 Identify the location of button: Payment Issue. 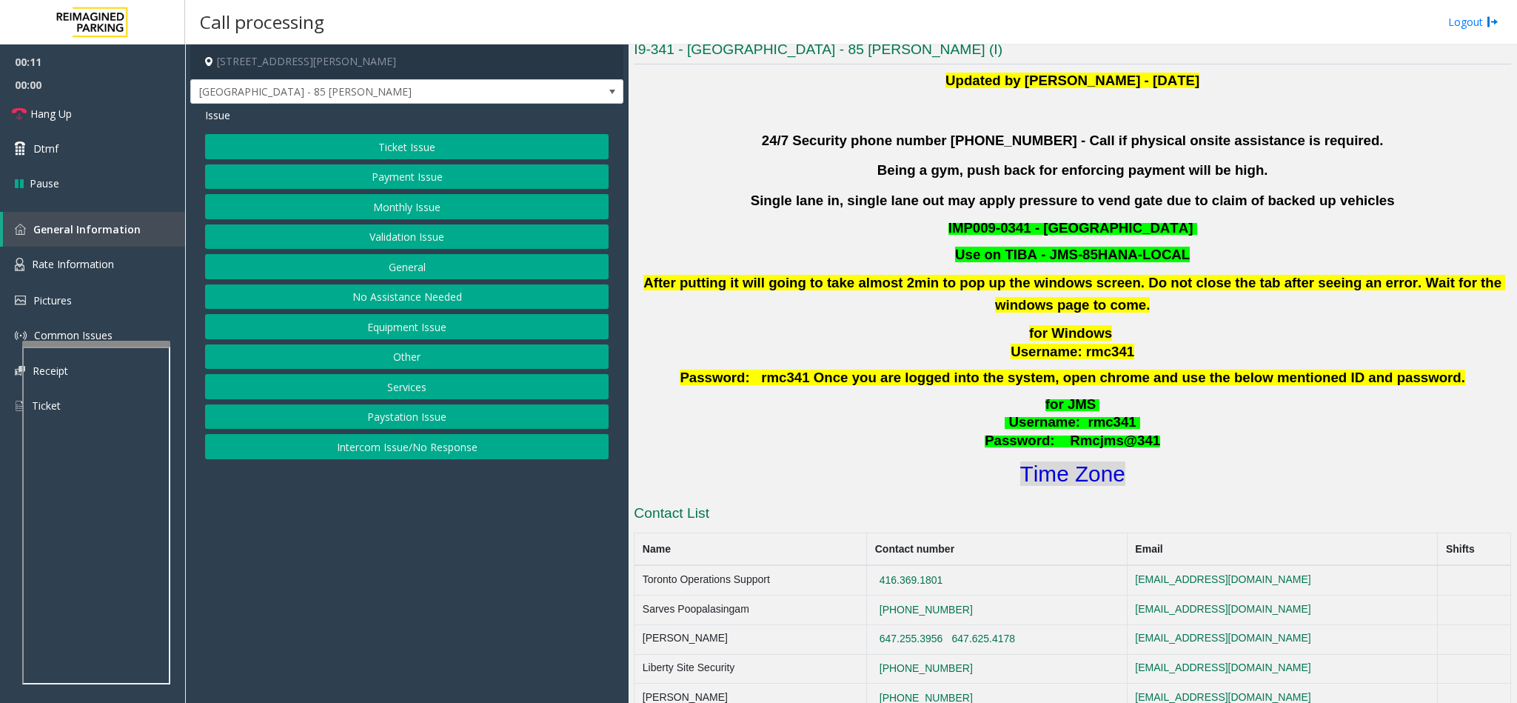
(407, 177).